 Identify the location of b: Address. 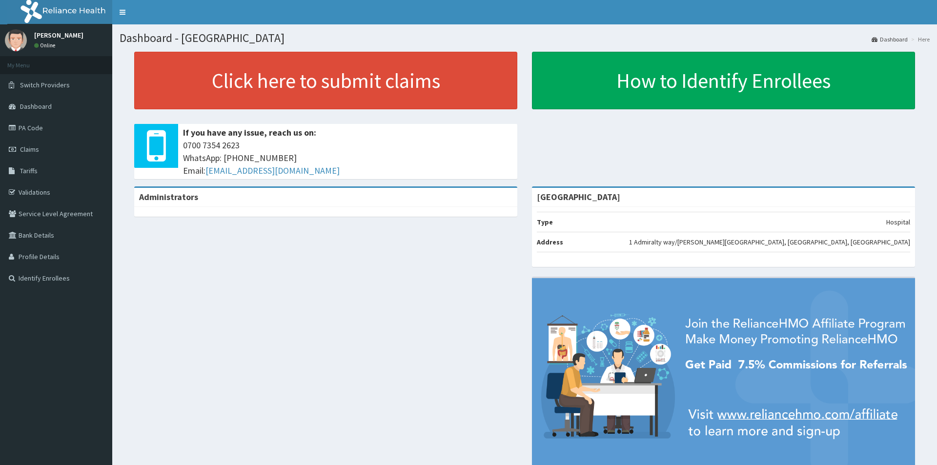
(550, 242).